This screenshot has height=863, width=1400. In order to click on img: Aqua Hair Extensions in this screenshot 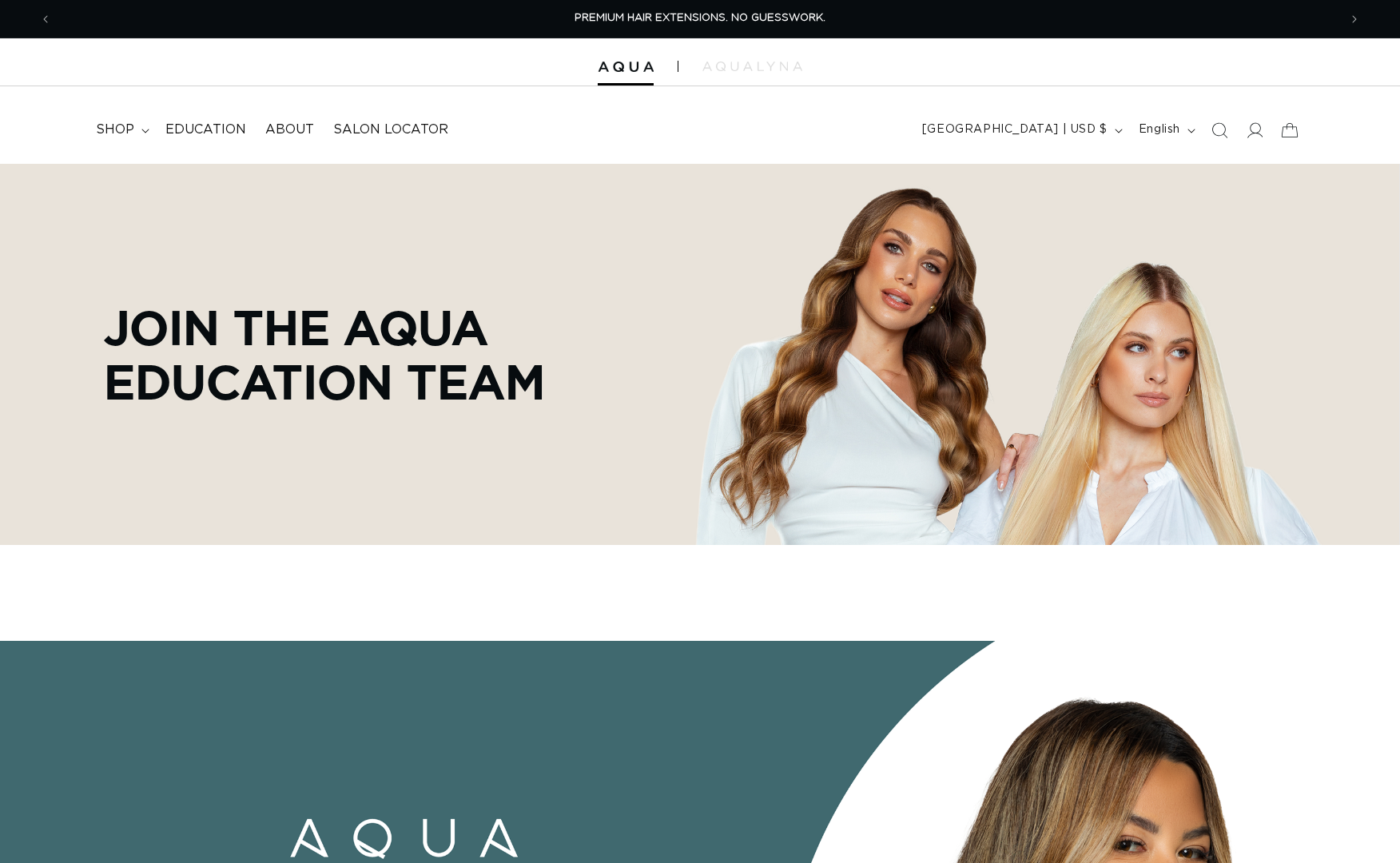, I will do `click(626, 67)`.